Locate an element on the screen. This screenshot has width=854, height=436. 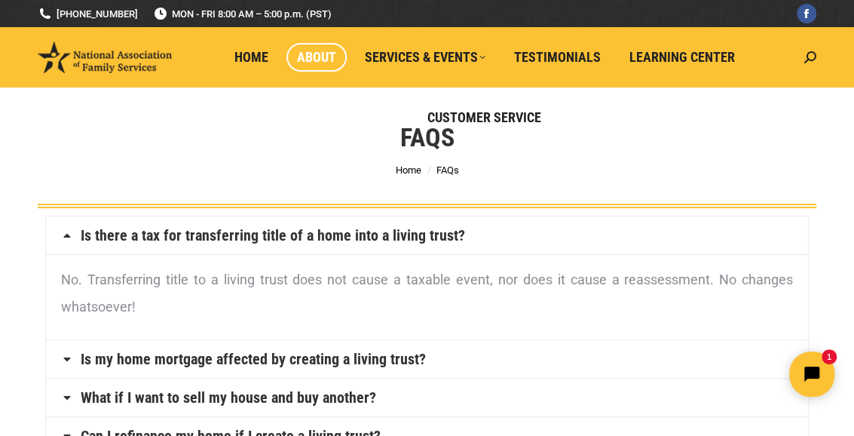
a: Testimonials is located at coordinates (557, 57).